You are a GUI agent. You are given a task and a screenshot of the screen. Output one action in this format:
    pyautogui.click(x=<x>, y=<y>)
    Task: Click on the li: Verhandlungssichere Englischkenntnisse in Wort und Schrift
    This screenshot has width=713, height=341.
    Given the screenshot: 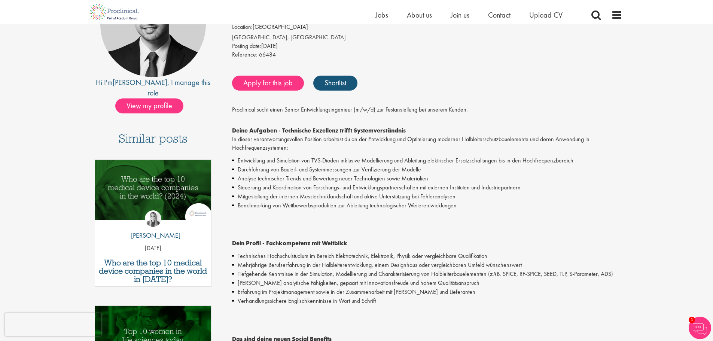 What is the action you would take?
    pyautogui.click(x=427, y=301)
    